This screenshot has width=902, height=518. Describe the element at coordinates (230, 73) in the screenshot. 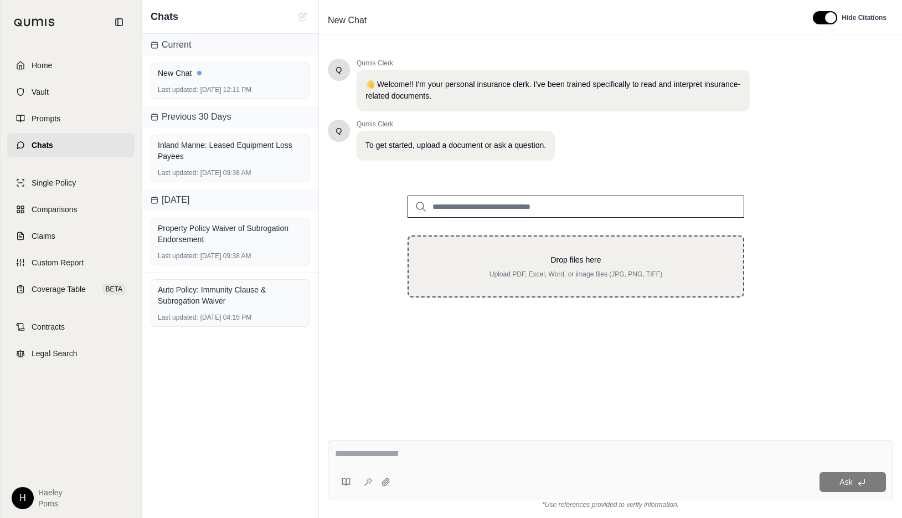

I see `div: New Chat` at that location.